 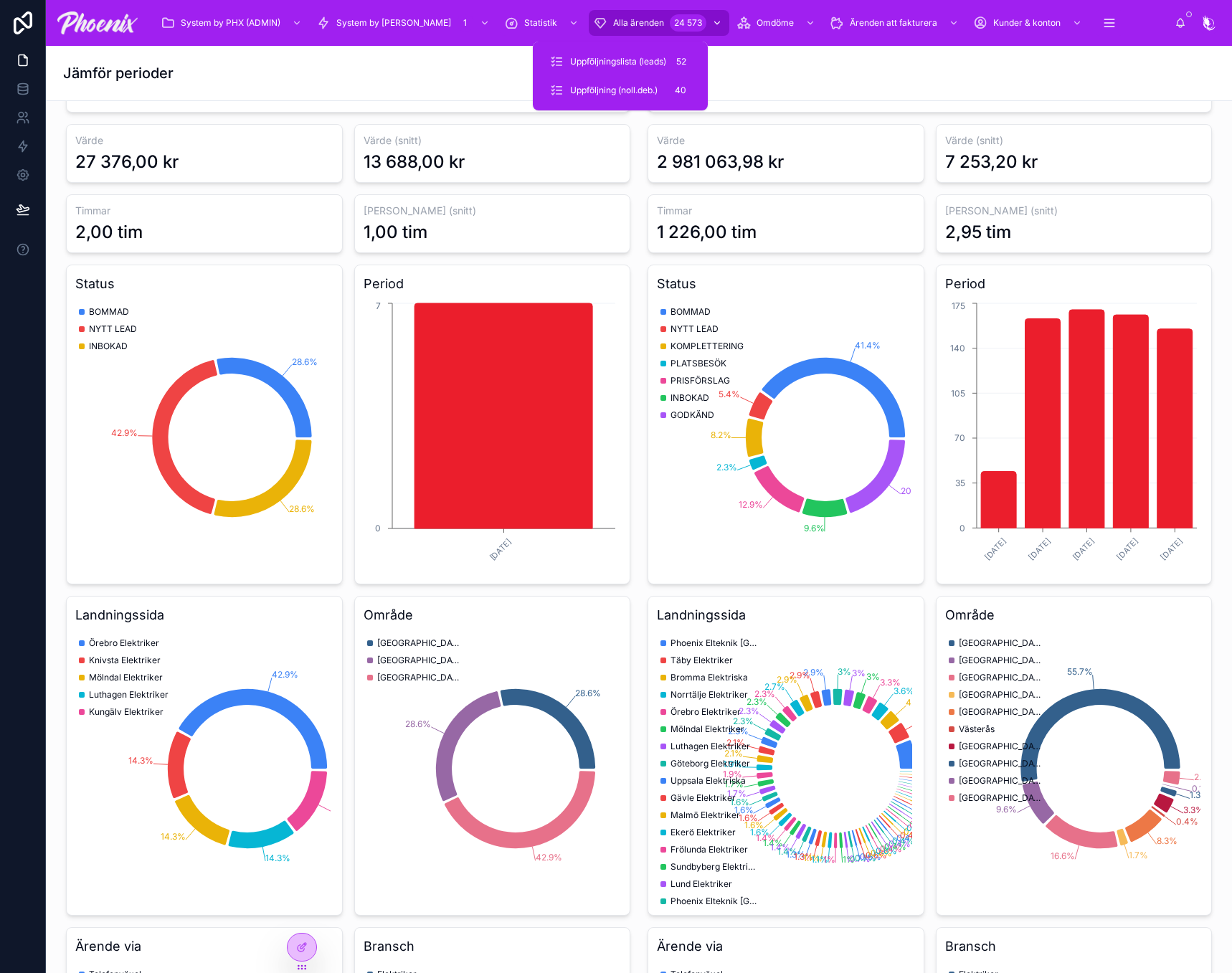 I want to click on tspan: 1.3%, so click(x=803, y=856).